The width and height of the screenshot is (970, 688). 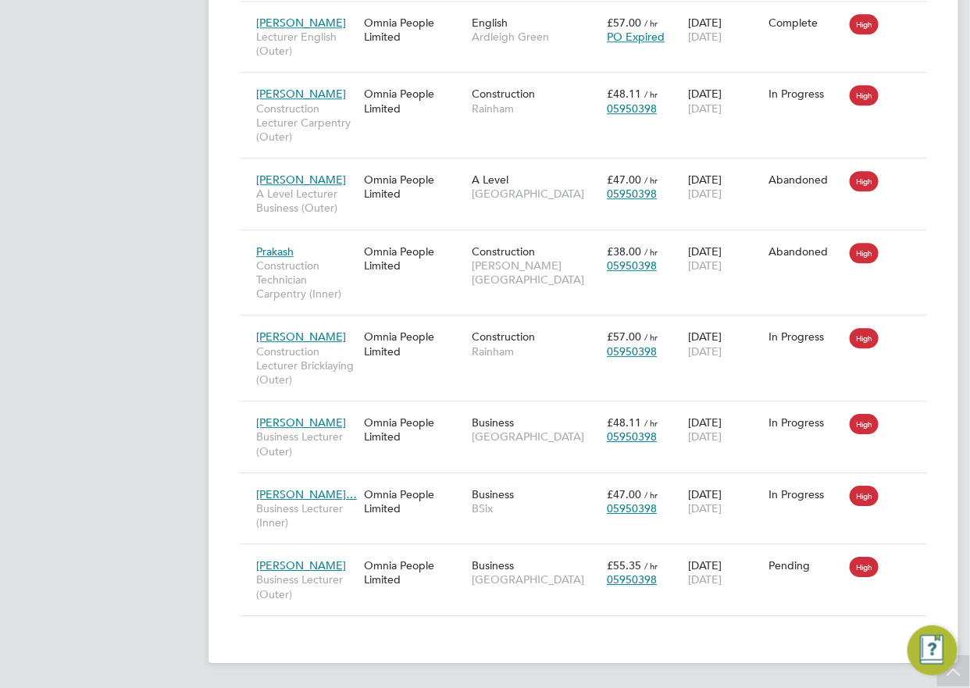 I want to click on span: Construction Lecturer Carpentry (Outer), so click(x=306, y=123).